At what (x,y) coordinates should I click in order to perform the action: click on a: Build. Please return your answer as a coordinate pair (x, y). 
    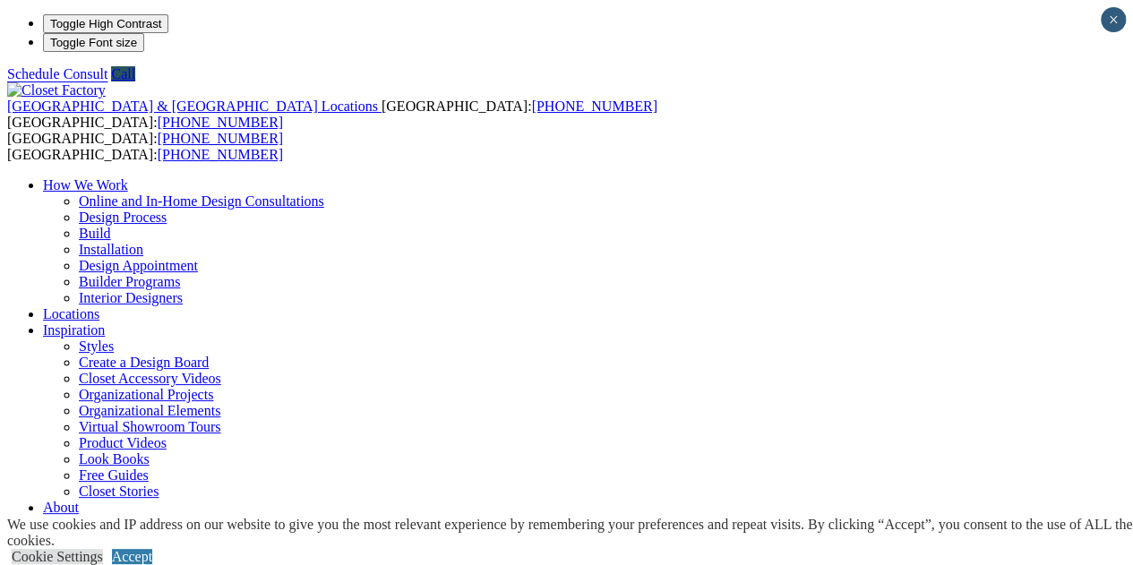
    Looking at the image, I should click on (95, 233).